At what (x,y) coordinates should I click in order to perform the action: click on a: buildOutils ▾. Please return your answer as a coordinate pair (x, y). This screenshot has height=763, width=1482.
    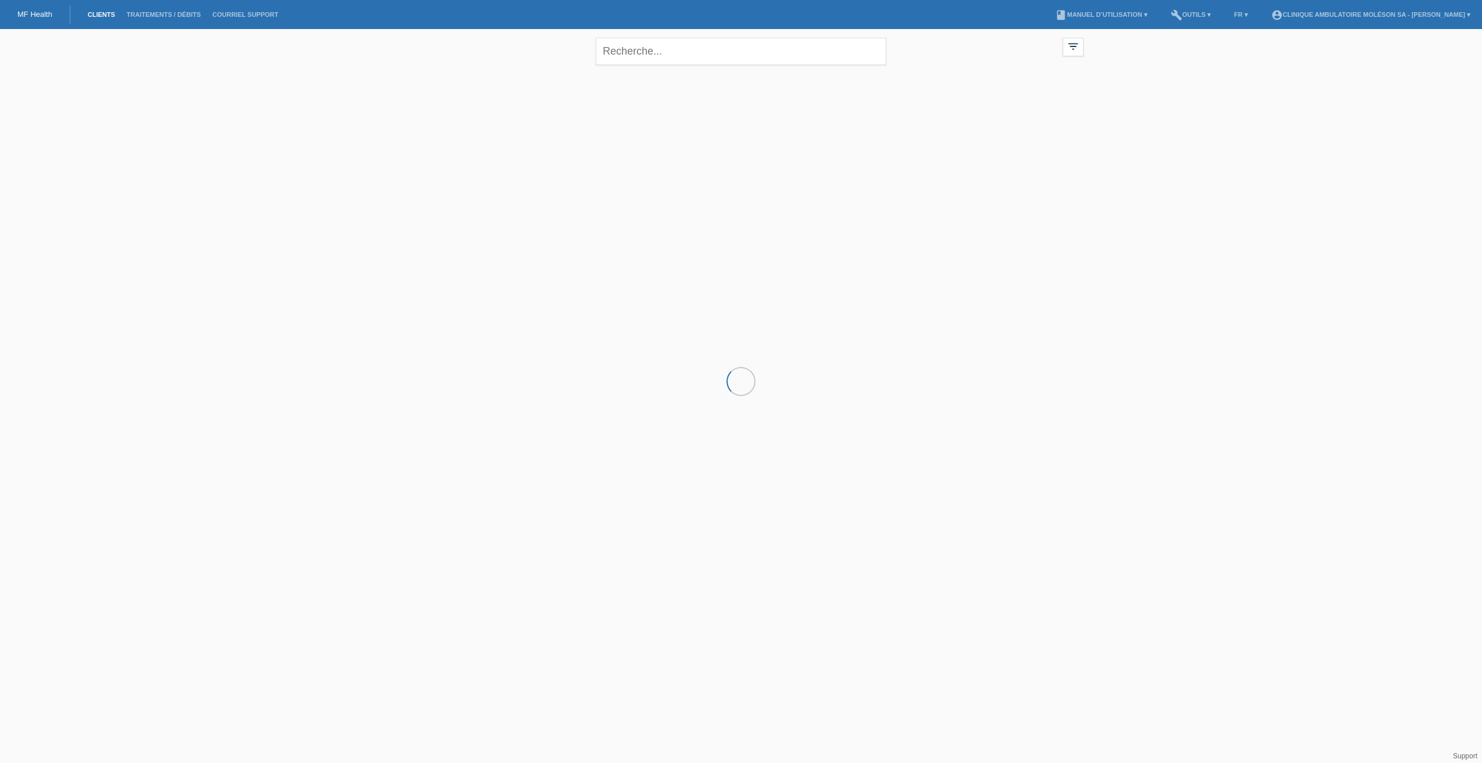
    Looking at the image, I should click on (1191, 15).